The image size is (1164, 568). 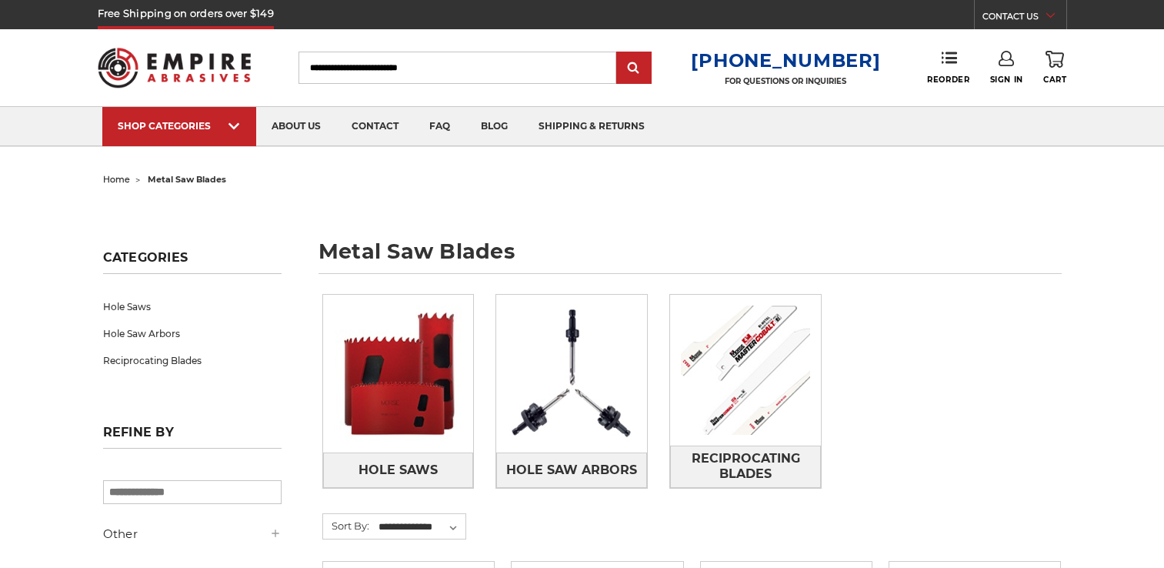 I want to click on a: home, so click(x=116, y=179).